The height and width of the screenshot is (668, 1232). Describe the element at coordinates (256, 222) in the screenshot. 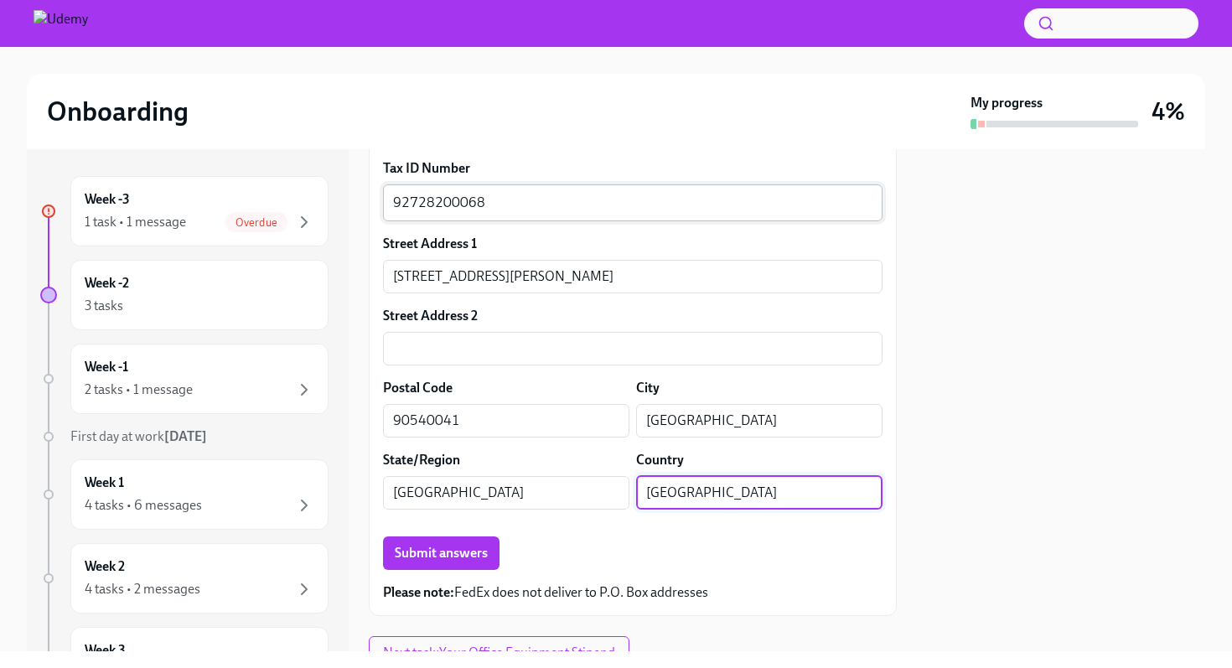

I see `span: Overdue` at that location.